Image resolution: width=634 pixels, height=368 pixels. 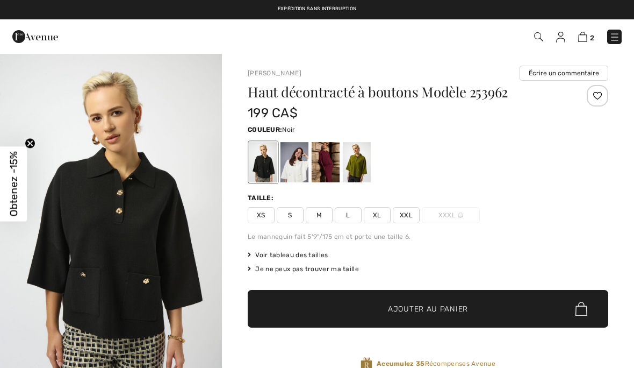 What do you see at coordinates (451, 215) in the screenshot?
I see `span: XXXL` at bounding box center [451, 215].